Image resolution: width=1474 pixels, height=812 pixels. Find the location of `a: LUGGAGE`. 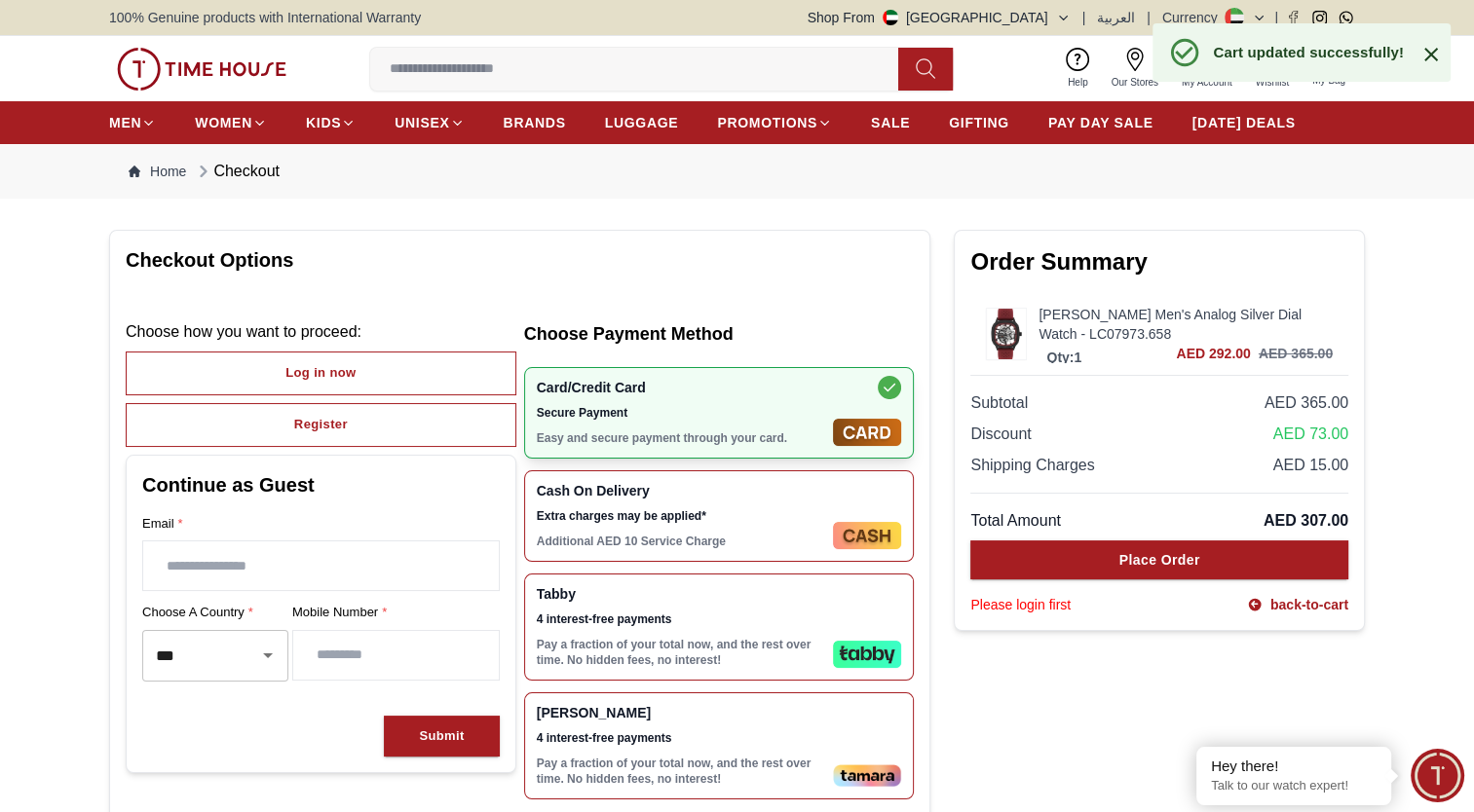

a: LUGGAGE is located at coordinates (642, 123).